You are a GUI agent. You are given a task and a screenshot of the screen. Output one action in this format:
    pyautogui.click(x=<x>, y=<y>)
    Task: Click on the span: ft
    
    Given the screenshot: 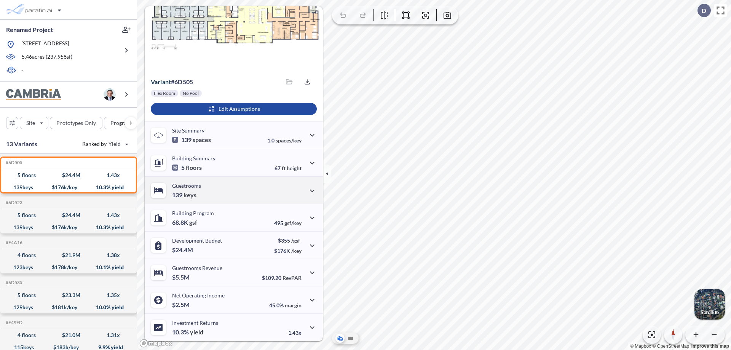 What is the action you would take?
    pyautogui.click(x=284, y=168)
    